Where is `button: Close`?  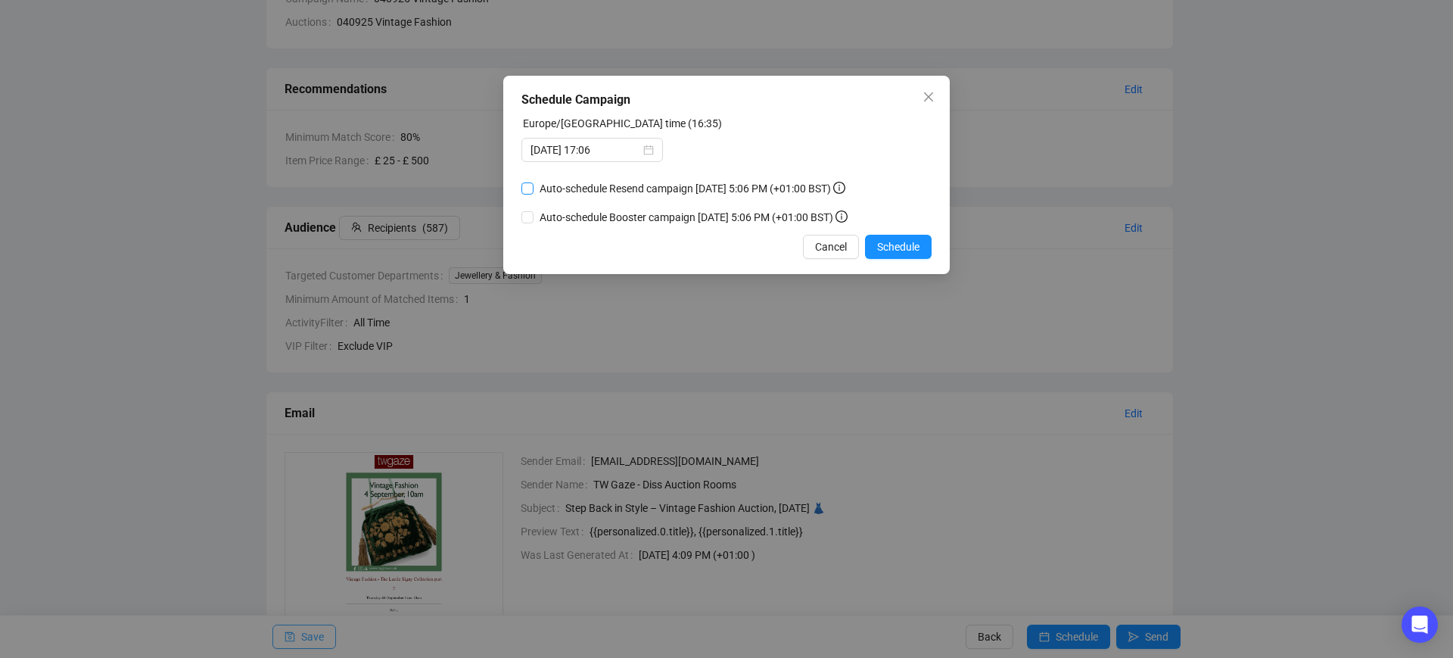 button: Close is located at coordinates (929, 97).